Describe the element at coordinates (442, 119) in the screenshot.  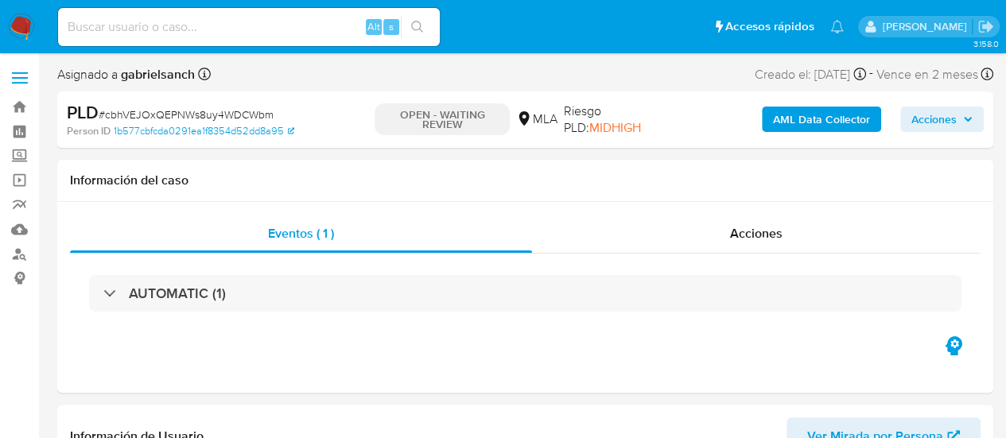
I see `p: OPEN - WAITING REVIEW` at that location.